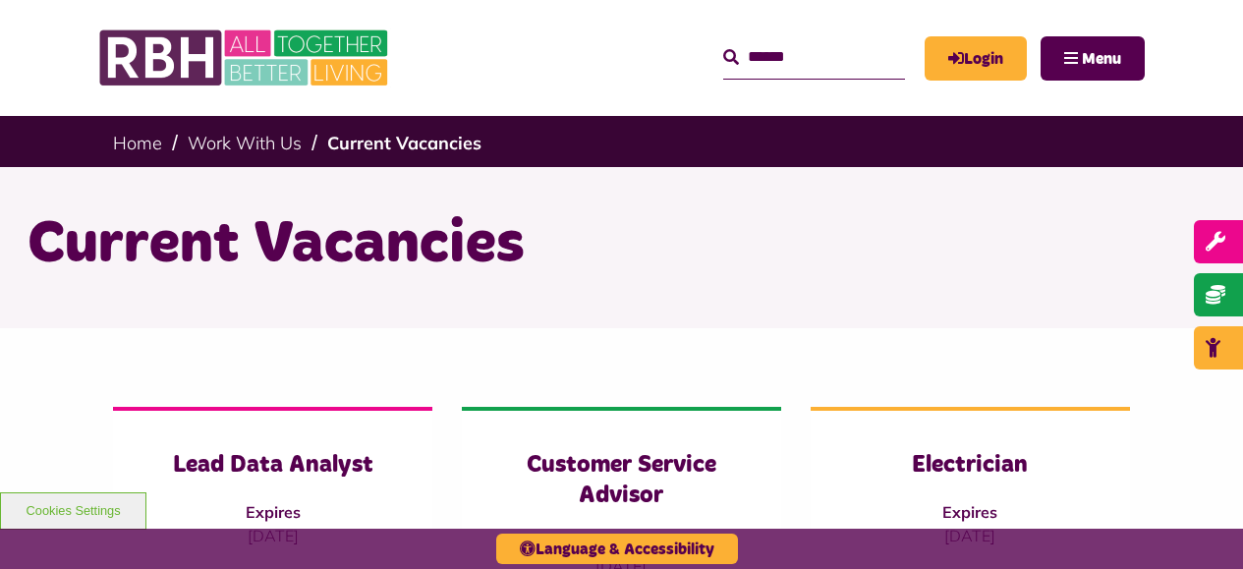 The width and height of the screenshot is (1243, 569). I want to click on h3: Electrician, so click(970, 465).